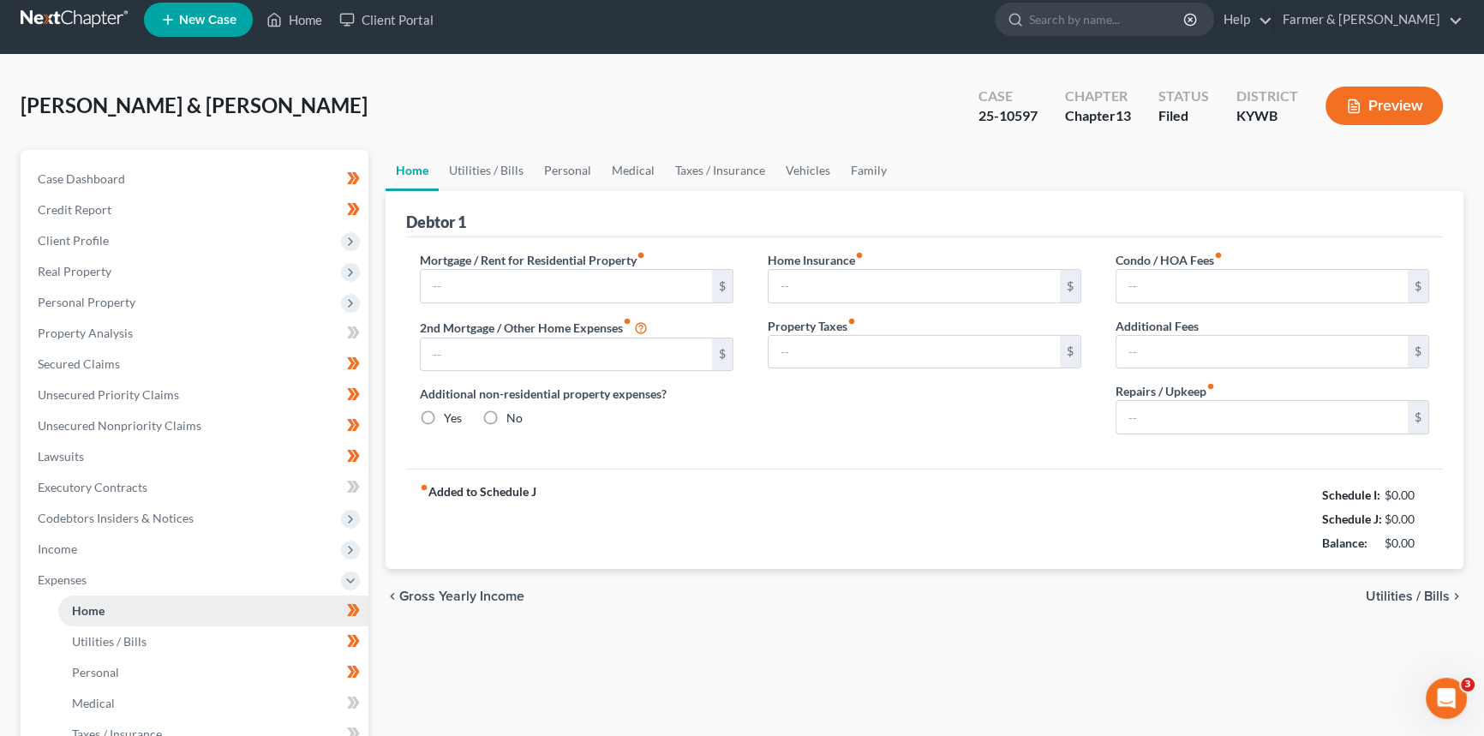  Describe the element at coordinates (196, 210) in the screenshot. I see `a: Credit Report` at that location.